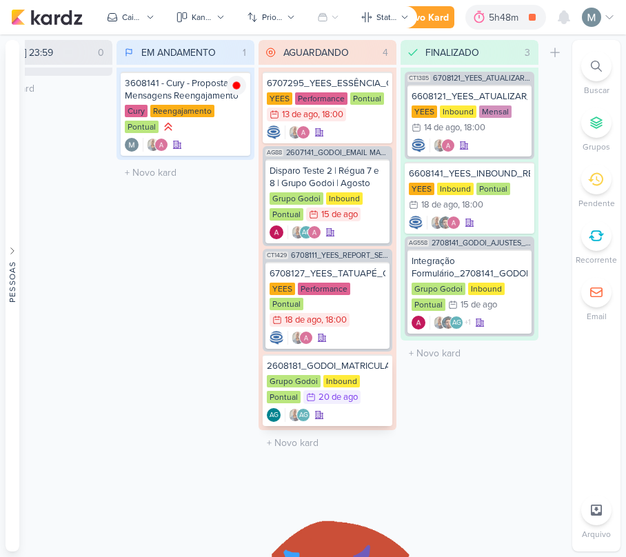  What do you see at coordinates (450, 323) in the screenshot?
I see `div: Colaboradores: Iara Santos, Nelito Junior, Aline Gimenez Graciano, Alessandra Gomes` at bounding box center [450, 323].